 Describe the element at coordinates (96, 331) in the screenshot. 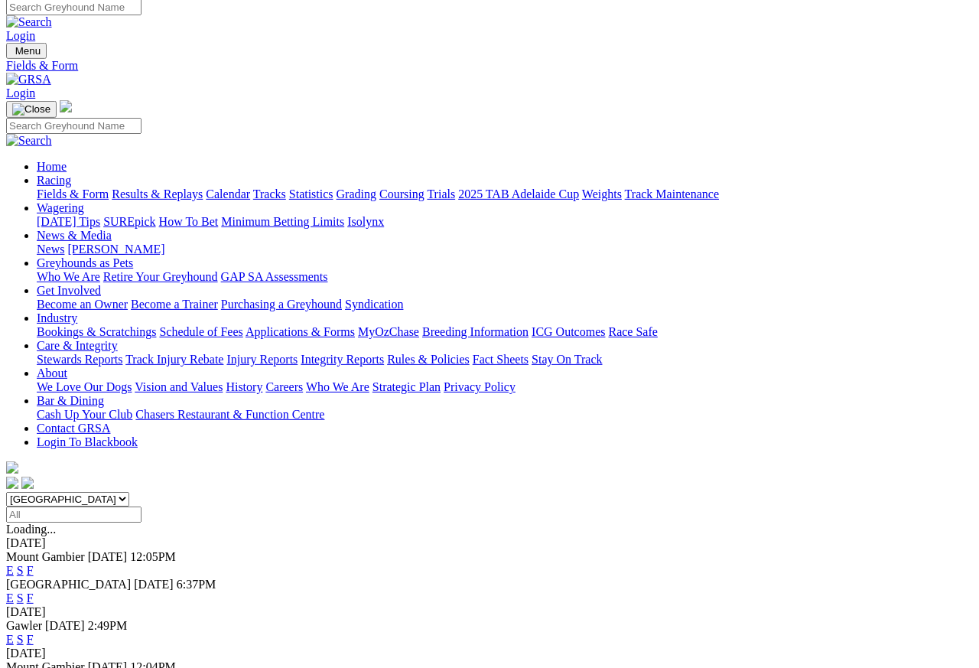

I see `a: Bookings & Scratchings` at that location.